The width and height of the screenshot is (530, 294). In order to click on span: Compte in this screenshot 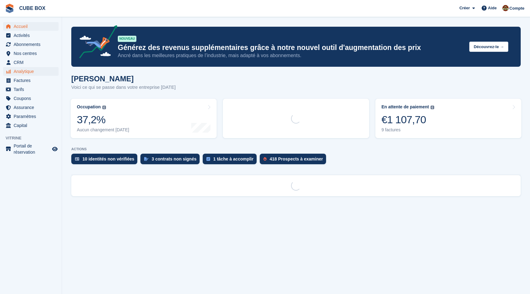, I will do `click(517, 8)`.